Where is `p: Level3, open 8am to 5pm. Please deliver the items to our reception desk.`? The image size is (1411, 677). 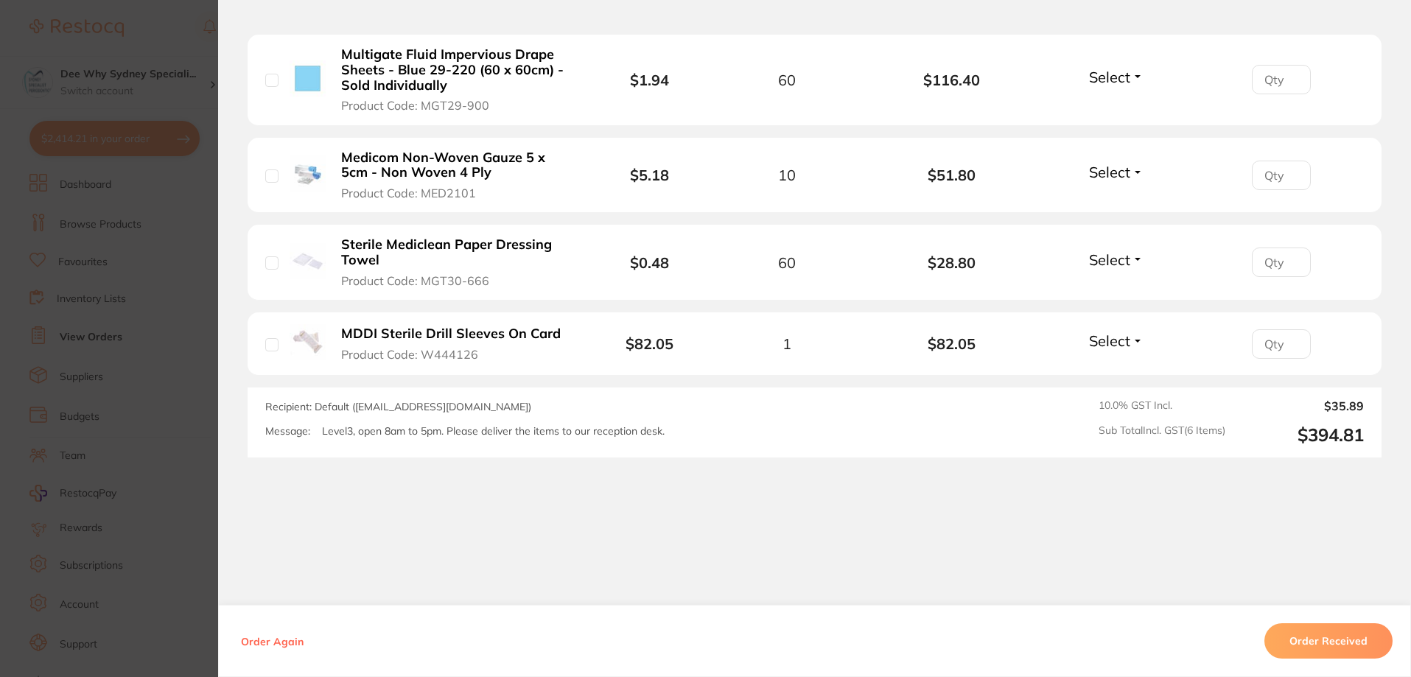
p: Level3, open 8am to 5pm. Please deliver the items to our reception desk. is located at coordinates (493, 431).